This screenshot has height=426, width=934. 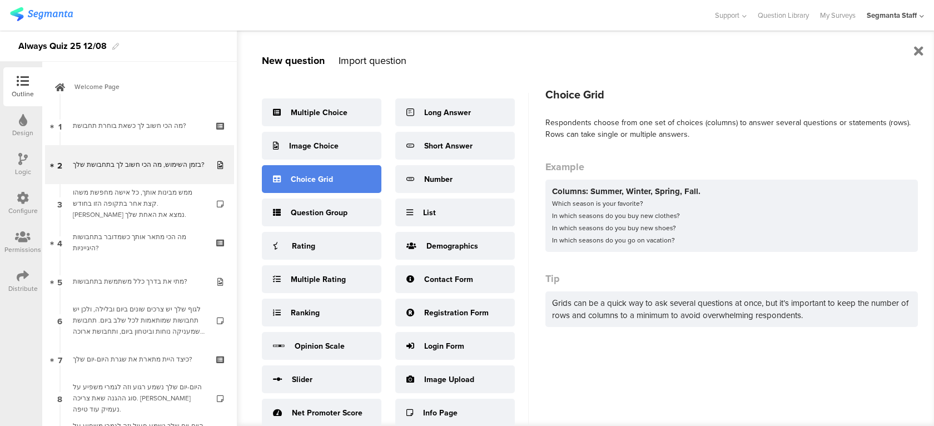 I want to click on a: 2 בזמן השימוש, מה הכי חשוב לך בתחבושת שלך?, so click(x=139, y=165).